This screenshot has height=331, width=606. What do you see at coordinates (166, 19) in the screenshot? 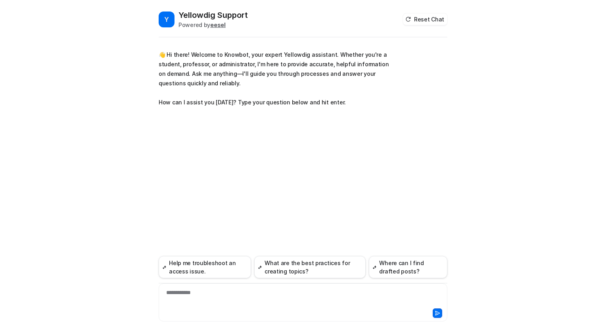
I see `span: Y` at bounding box center [166, 19].